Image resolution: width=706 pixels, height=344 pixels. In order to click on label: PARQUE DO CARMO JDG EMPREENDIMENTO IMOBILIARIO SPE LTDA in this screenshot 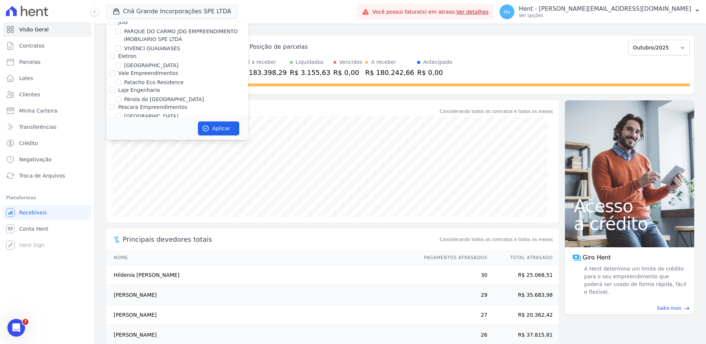, I will do `click(186, 35)`.